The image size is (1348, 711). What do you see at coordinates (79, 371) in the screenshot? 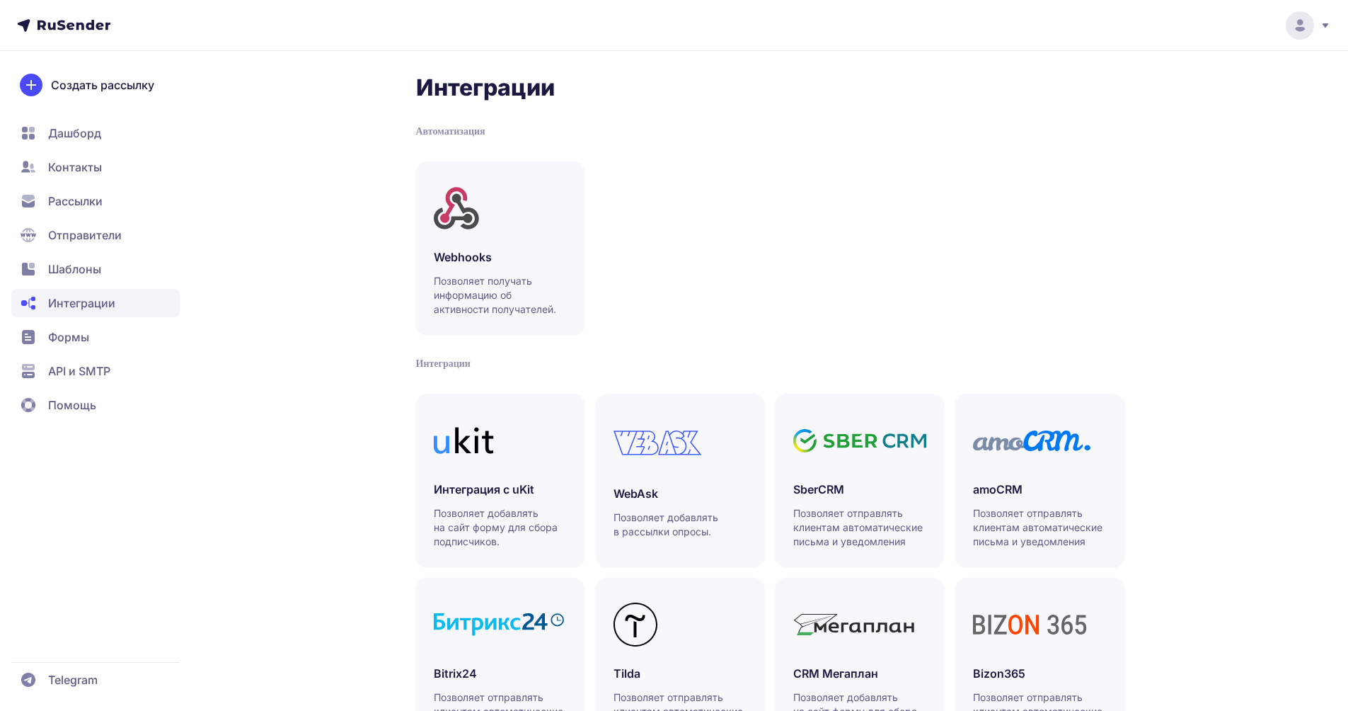
I see `span: API и SMTP` at bounding box center [79, 371].